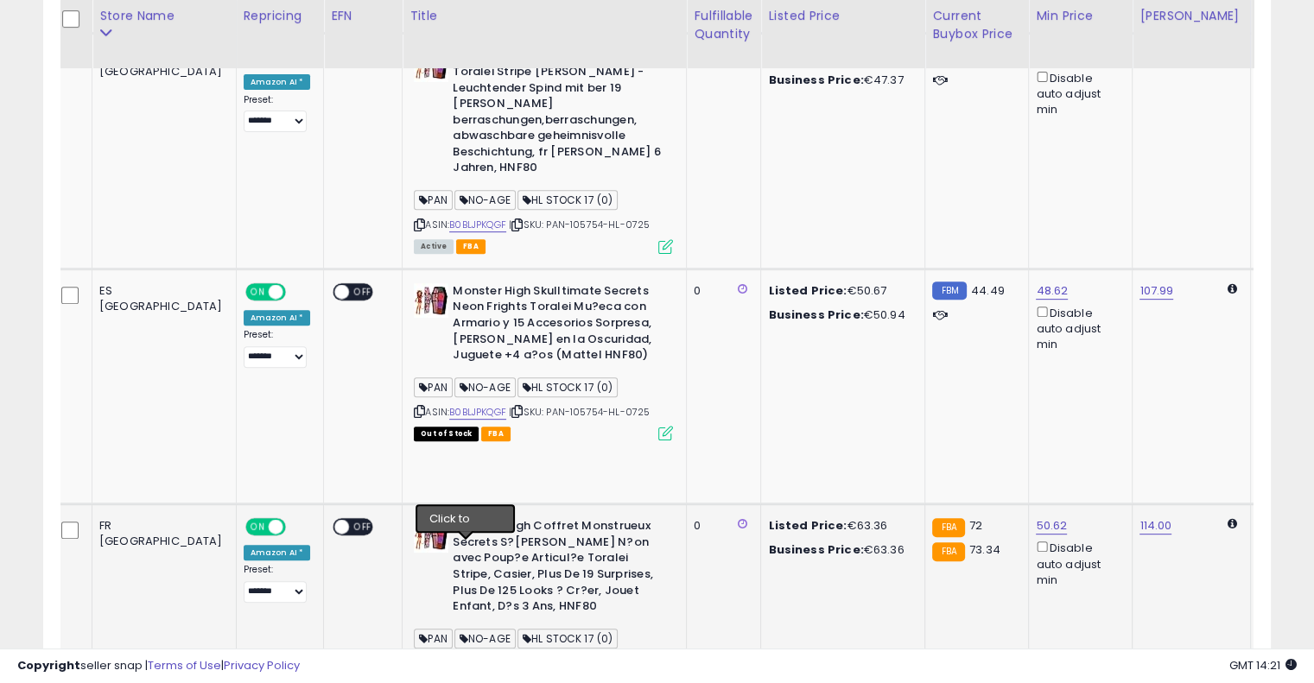  What do you see at coordinates (985, 549) in the screenshot?
I see `span: 73.34` at bounding box center [985, 549].